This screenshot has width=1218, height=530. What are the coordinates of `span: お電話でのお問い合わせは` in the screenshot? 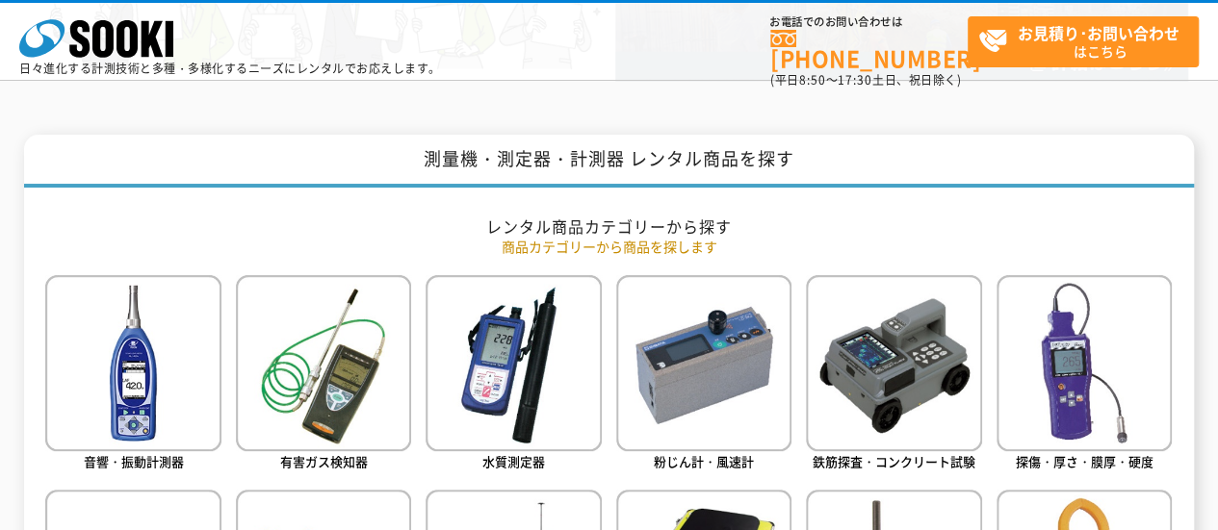 It's located at (868, 22).